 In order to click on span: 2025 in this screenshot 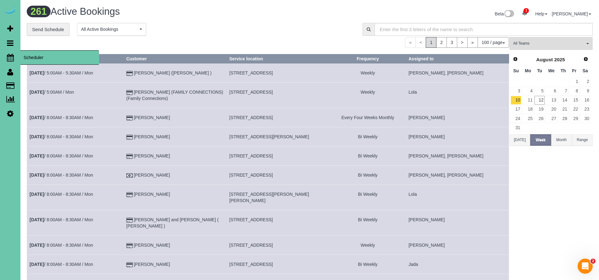, I will do `click(559, 59)`.